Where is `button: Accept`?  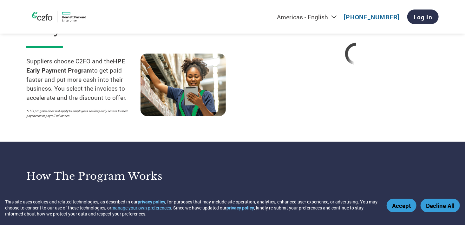 button: Accept is located at coordinates (401, 205).